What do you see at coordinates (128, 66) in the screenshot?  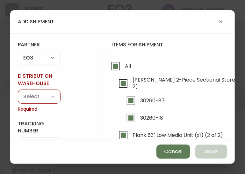 I see `span: All` at bounding box center [128, 66].